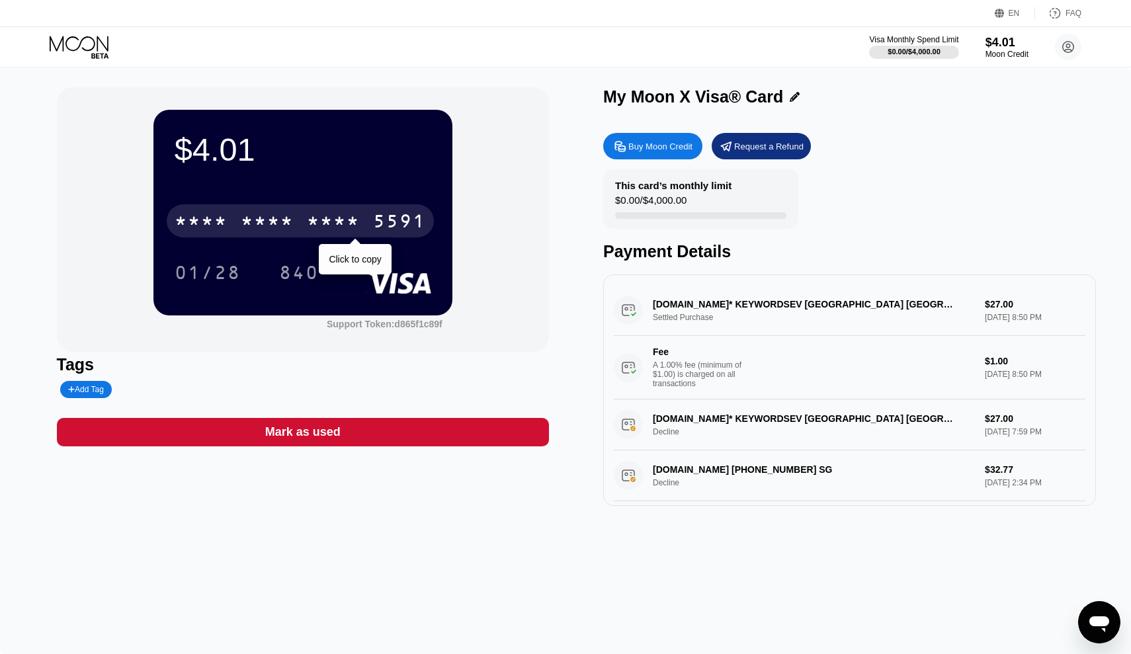 This screenshot has height=654, width=1131. What do you see at coordinates (1034, 361) in the screenshot?
I see `div: $1.00` at bounding box center [1034, 361].